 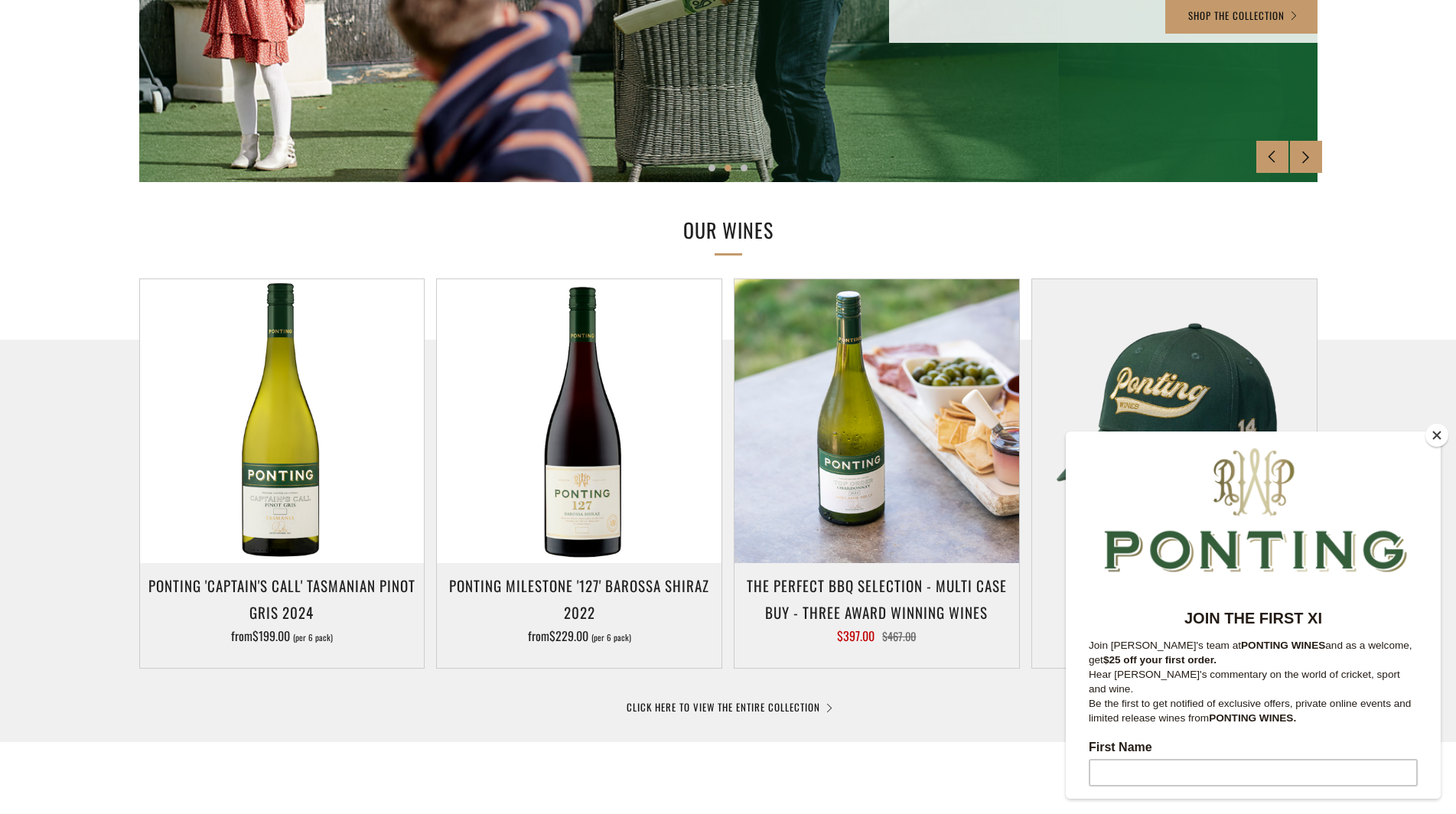 What do you see at coordinates (580, 611) in the screenshot?
I see `a: Ponting Milestone '127' Barossa Shiraz 2022 from$229.00 (per 6 pack)` at bounding box center [580, 611].